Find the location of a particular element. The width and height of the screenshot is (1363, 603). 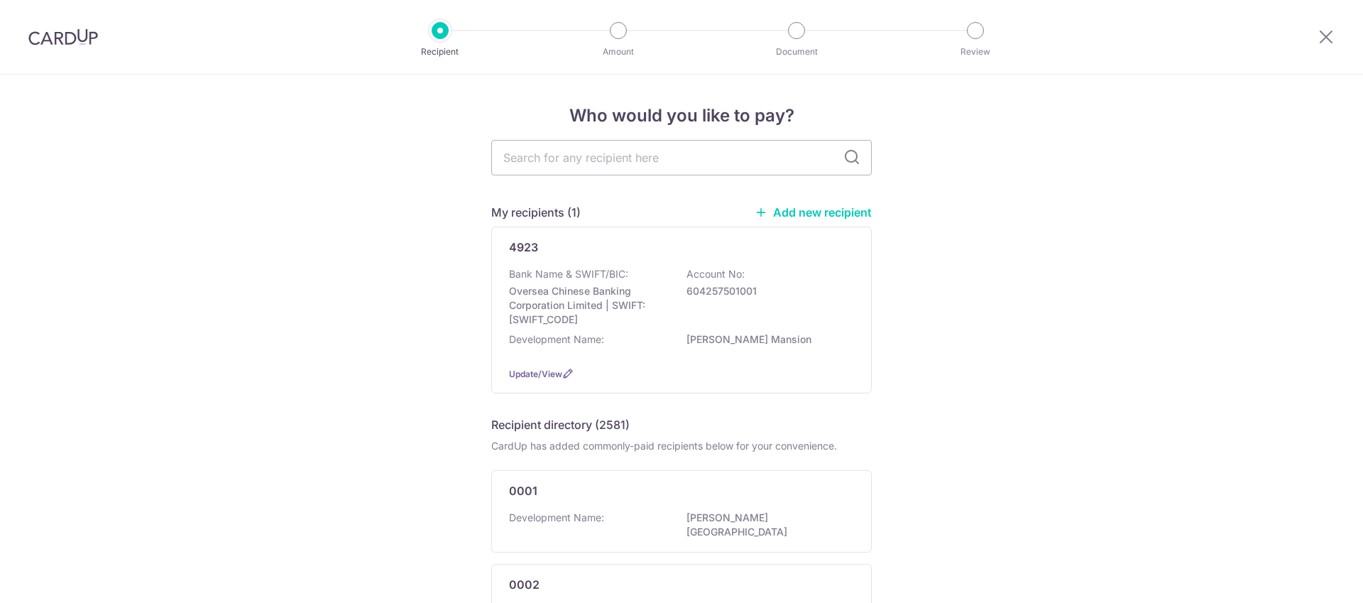

h4: Who would you like to pay? is located at coordinates (681, 116).